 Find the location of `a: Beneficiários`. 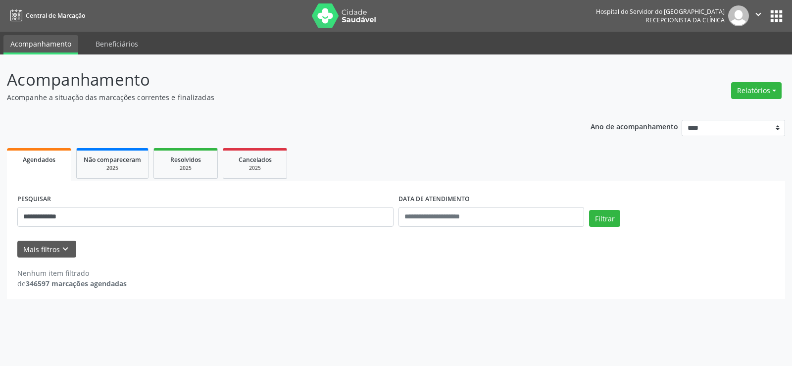

a: Beneficiários is located at coordinates (117, 44).